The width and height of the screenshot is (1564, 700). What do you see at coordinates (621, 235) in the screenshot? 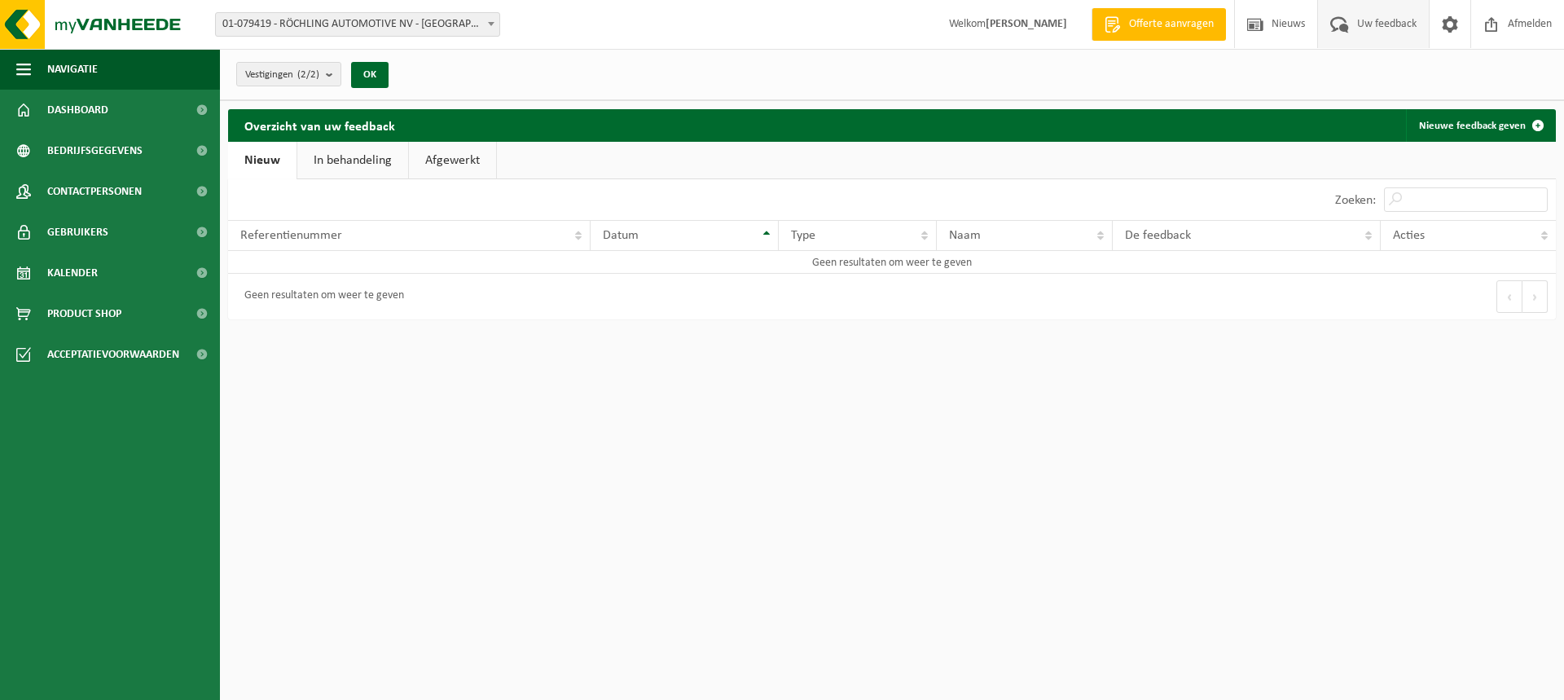
I see `span: Datum` at bounding box center [621, 235].